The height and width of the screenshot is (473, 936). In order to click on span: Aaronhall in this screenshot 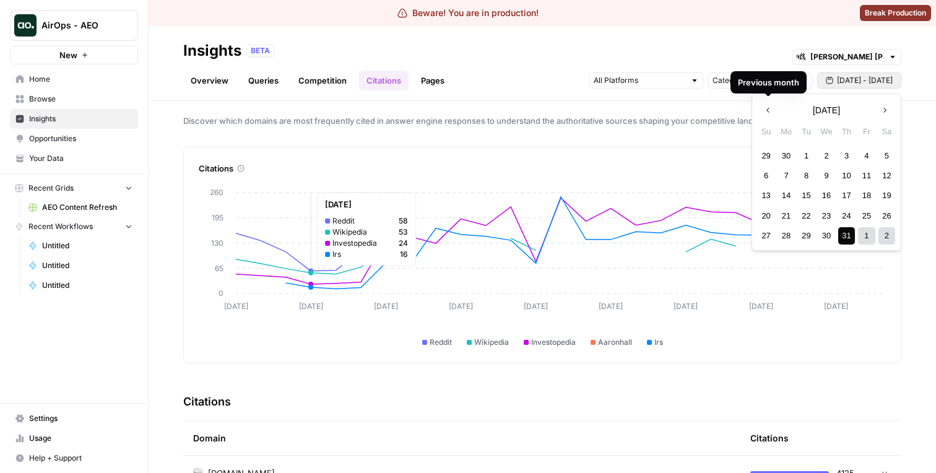, I will do `click(615, 342)`.